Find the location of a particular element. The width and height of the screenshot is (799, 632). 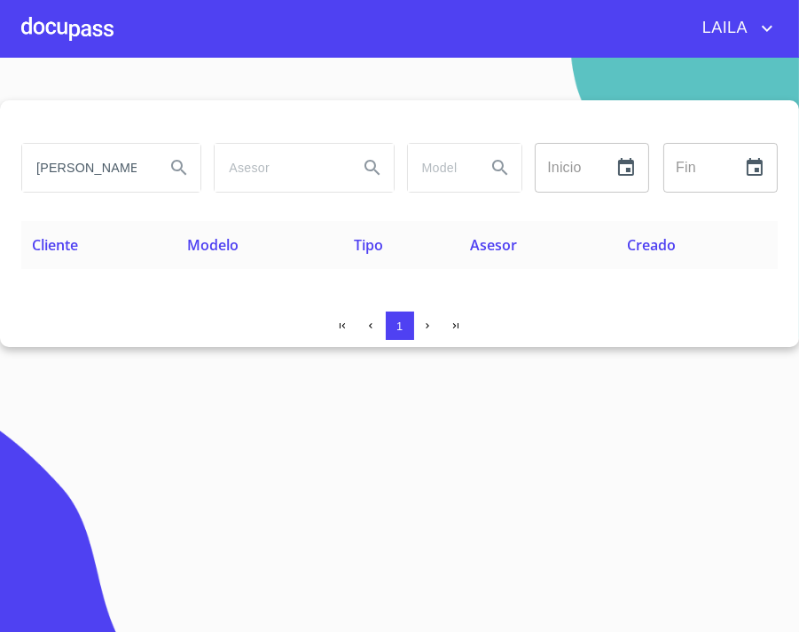

span: Modelo is located at coordinates (213, 245).